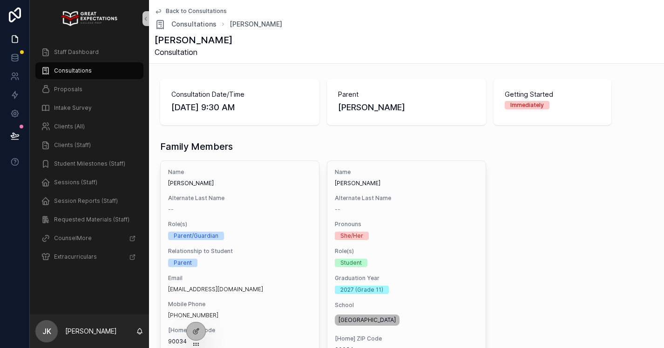  Describe the element at coordinates (89, 127) in the screenshot. I see `a: Clients (All)` at that location.